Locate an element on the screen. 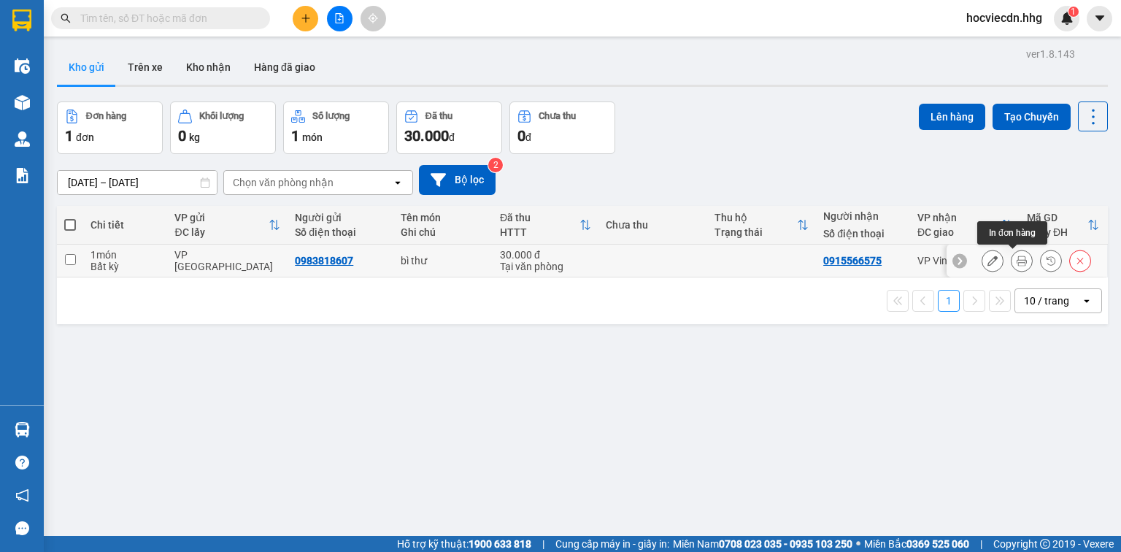 The image size is (1121, 552). div: VP gửi is located at coordinates (221, 218).